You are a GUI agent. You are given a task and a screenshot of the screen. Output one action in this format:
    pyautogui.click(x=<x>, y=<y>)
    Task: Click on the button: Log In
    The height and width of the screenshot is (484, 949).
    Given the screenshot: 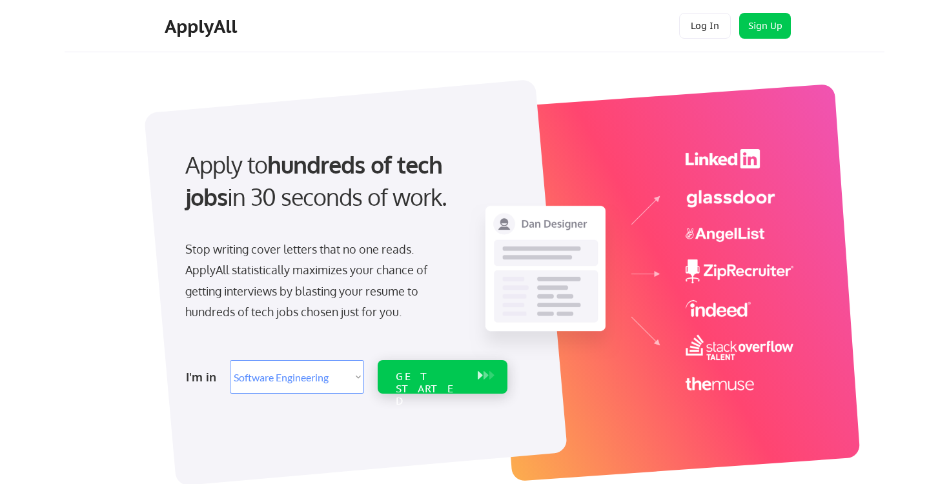 What is the action you would take?
    pyautogui.click(x=705, y=26)
    